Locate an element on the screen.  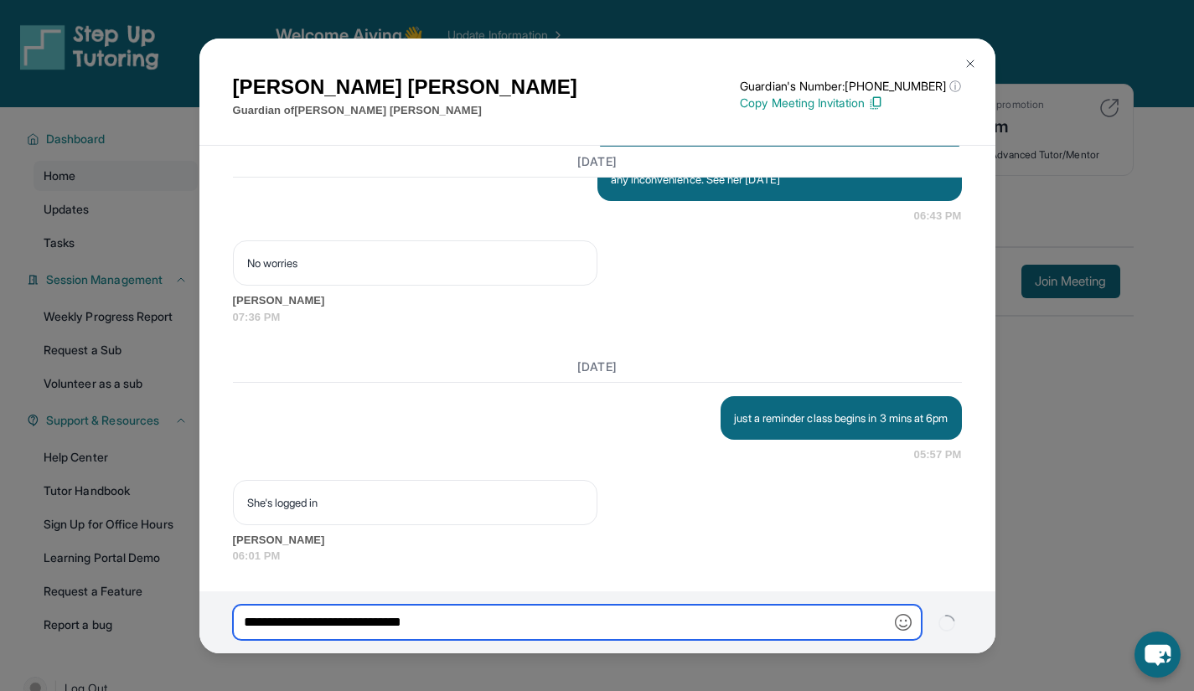
p: No worries is located at coordinates (415, 263).